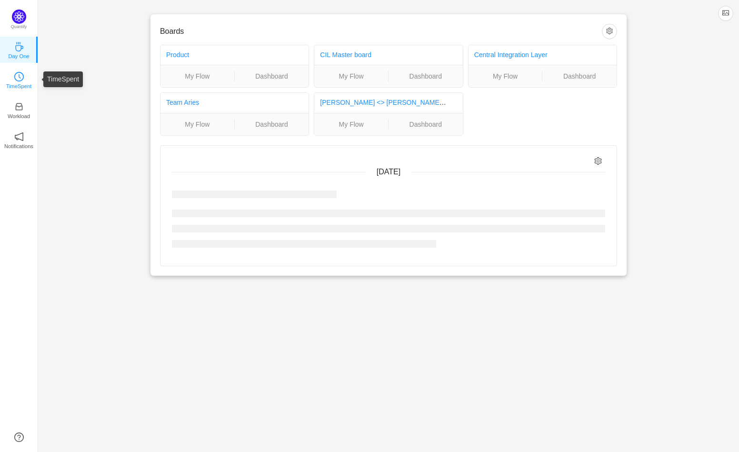 This screenshot has width=739, height=452. What do you see at coordinates (19, 49) in the screenshot?
I see `a: icon: coffeeDay One` at bounding box center [19, 49].